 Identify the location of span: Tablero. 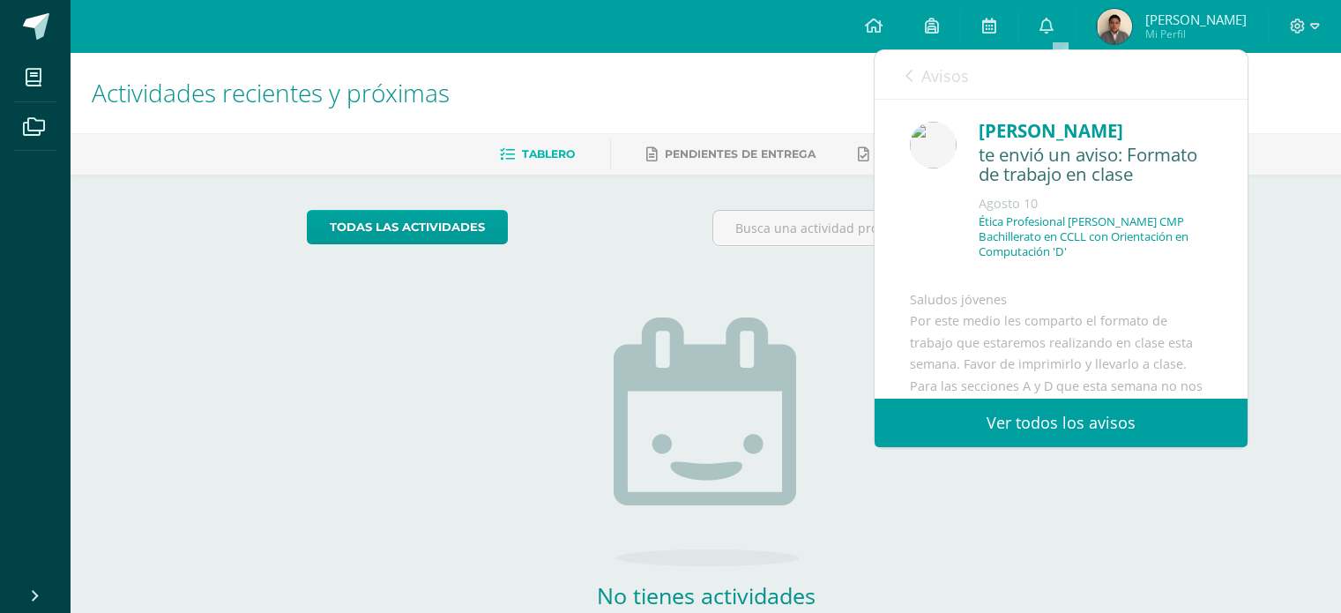
(548, 153).